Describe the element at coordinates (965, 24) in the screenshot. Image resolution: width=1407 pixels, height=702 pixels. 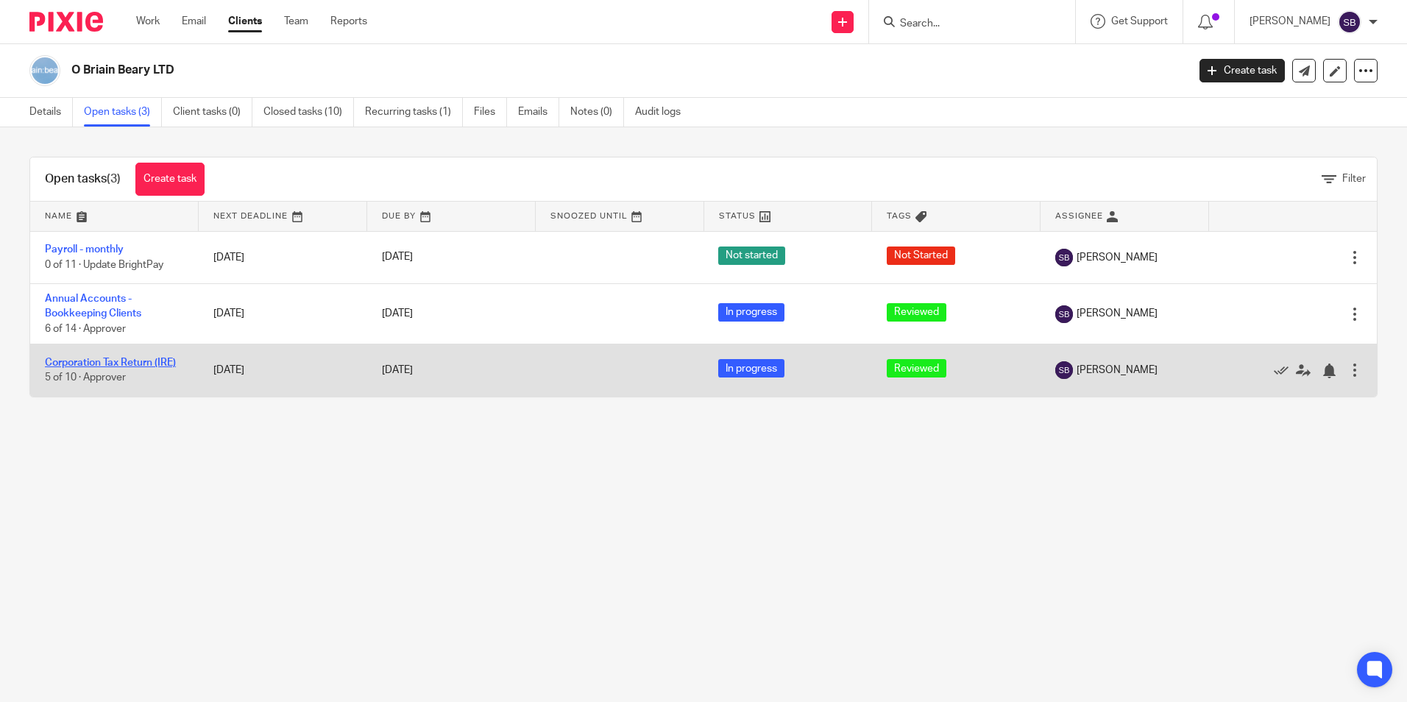
I see `input: Search` at that location.